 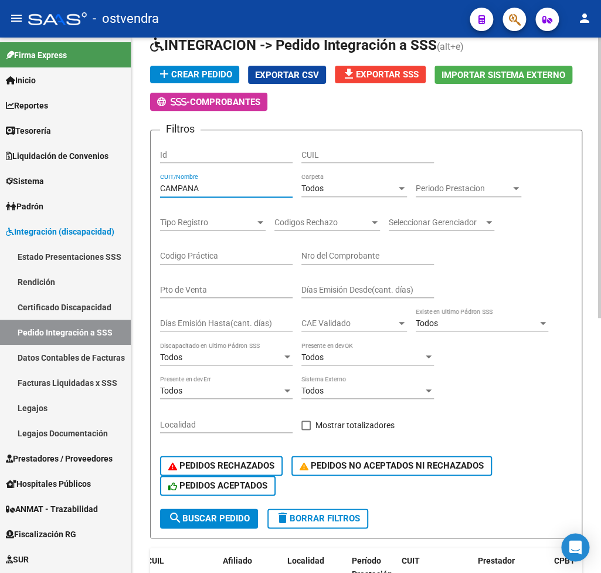 What do you see at coordinates (221, 466) in the screenshot?
I see `span: PEDIDOS RECHAZADOS` at bounding box center [221, 466].